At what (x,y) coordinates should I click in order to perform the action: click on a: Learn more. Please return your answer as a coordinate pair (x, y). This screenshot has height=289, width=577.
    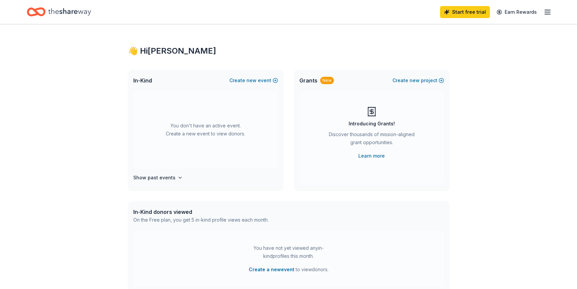
    Looking at the image, I should click on (372, 156).